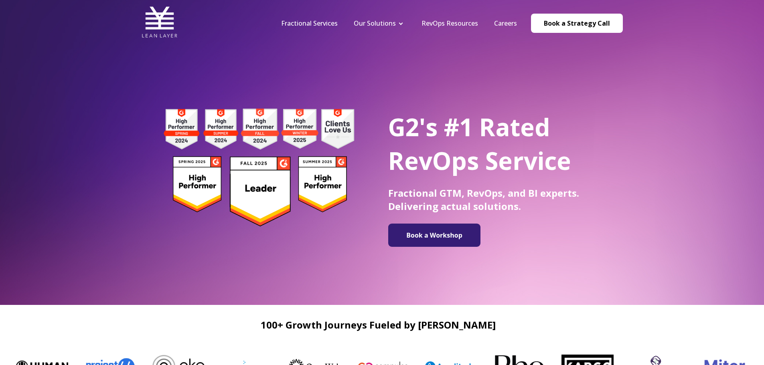  What do you see at coordinates (577, 23) in the screenshot?
I see `a: Book a Strategy Call` at bounding box center [577, 23].